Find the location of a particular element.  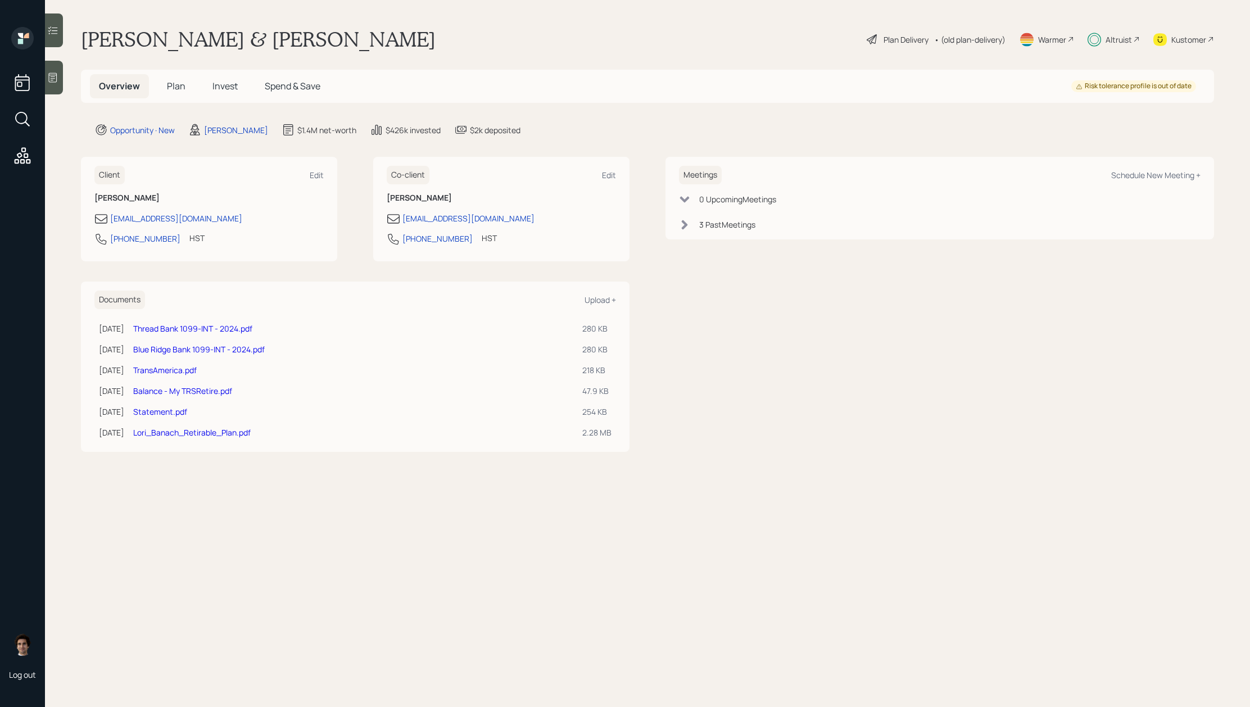

a: Blue Ridge Bank 1099-INT - 2024.pdf is located at coordinates (199, 349).